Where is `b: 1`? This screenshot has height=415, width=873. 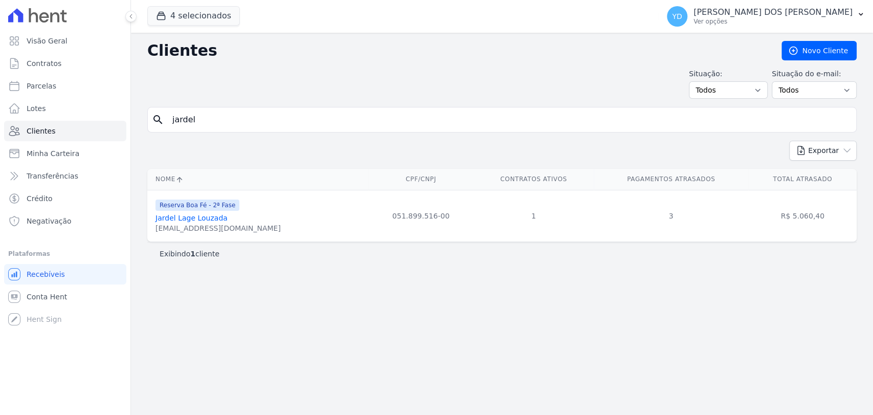 b: 1 is located at coordinates (193, 254).